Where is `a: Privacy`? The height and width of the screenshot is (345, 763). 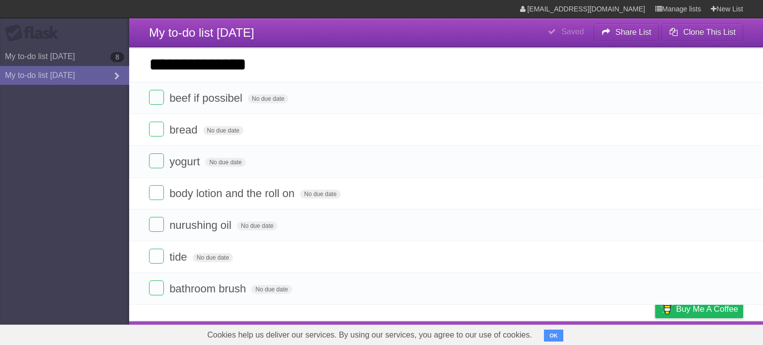 a: Privacy is located at coordinates (655, 333).